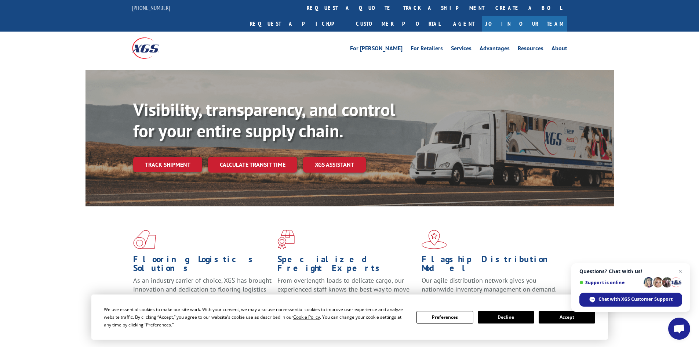  What do you see at coordinates (252, 164) in the screenshot?
I see `a: Calculate transit time` at bounding box center [252, 164].